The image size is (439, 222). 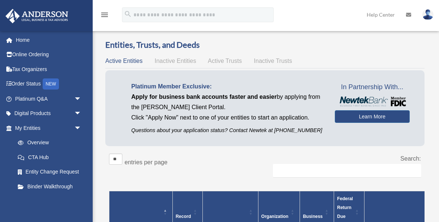 What do you see at coordinates (105, 15) in the screenshot?
I see `i: menu` at bounding box center [105, 15].